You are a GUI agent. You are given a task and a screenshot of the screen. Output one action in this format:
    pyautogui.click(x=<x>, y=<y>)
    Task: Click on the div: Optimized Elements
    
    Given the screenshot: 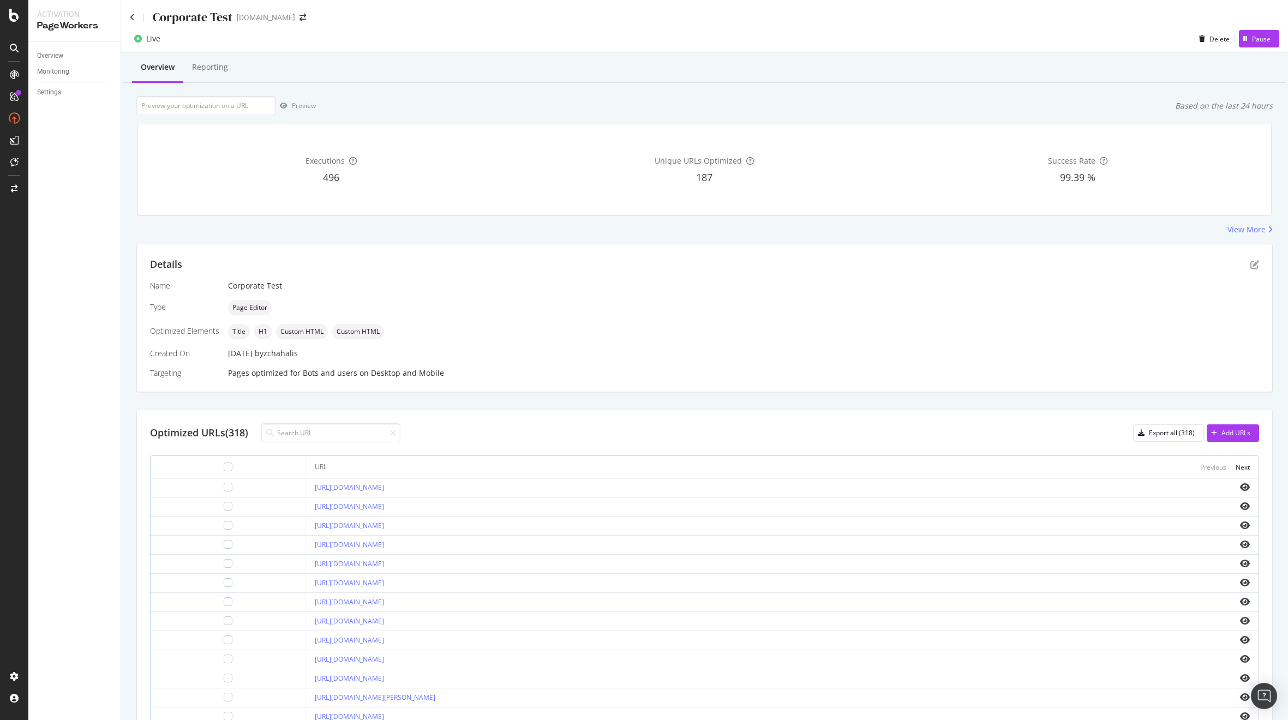 What is the action you would take?
    pyautogui.click(x=184, y=331)
    